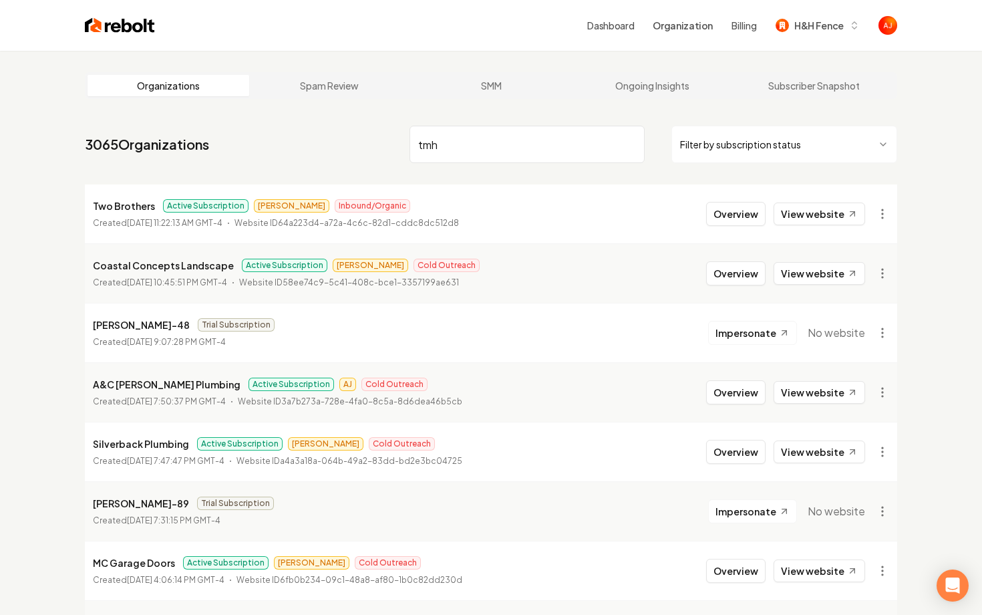 The width and height of the screenshot is (982, 615). Describe the element at coordinates (124, 206) in the screenshot. I see `p: Two Brothers` at that location.